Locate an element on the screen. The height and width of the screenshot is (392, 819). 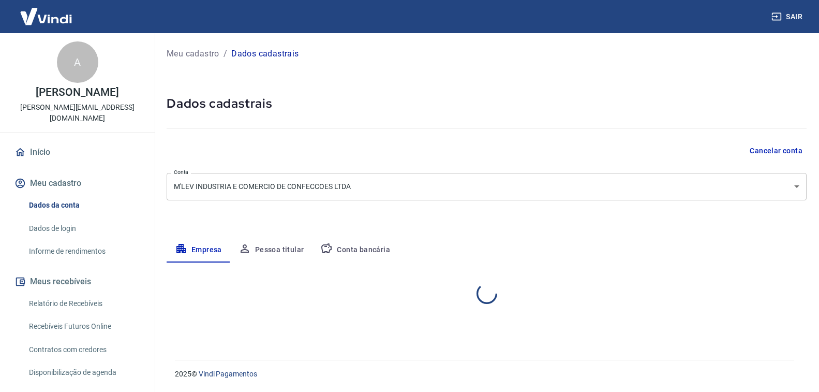
p: 2025 © is located at coordinates (484, 374).